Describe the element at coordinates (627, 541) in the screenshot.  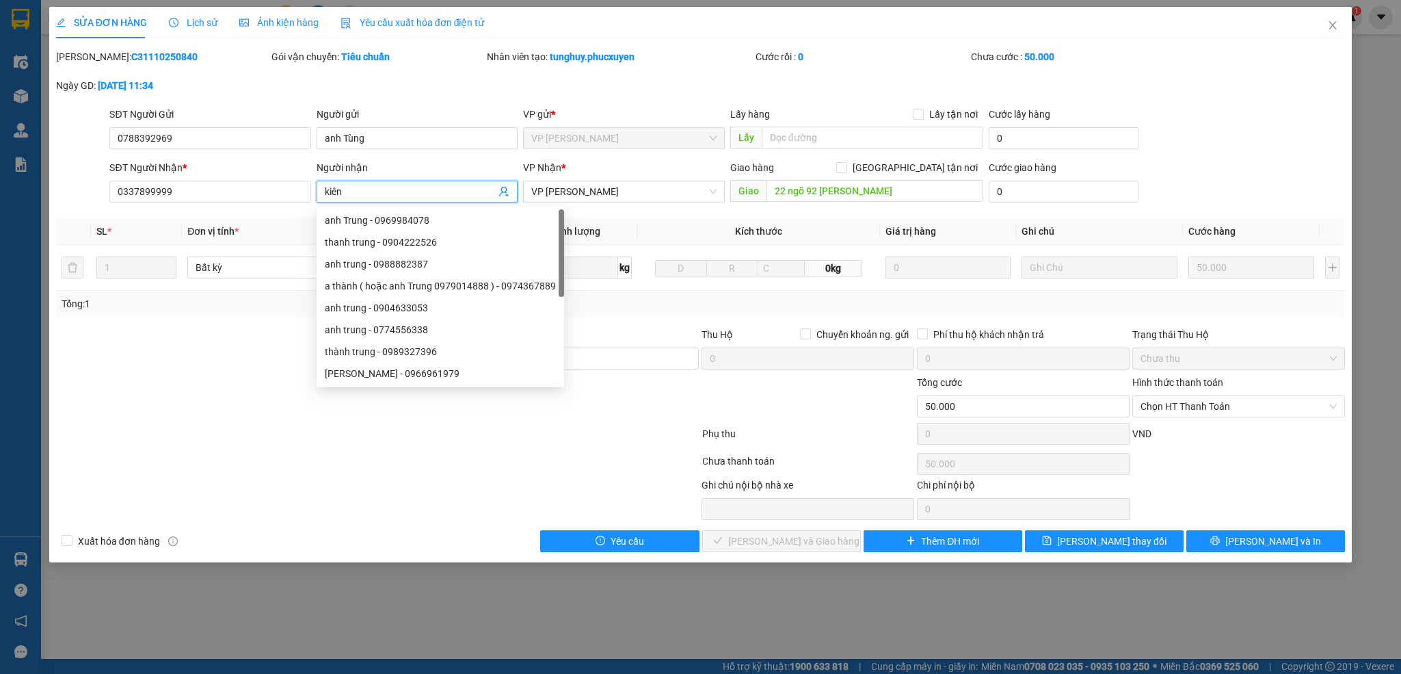
I see `span: Yêu cầu` at that location.